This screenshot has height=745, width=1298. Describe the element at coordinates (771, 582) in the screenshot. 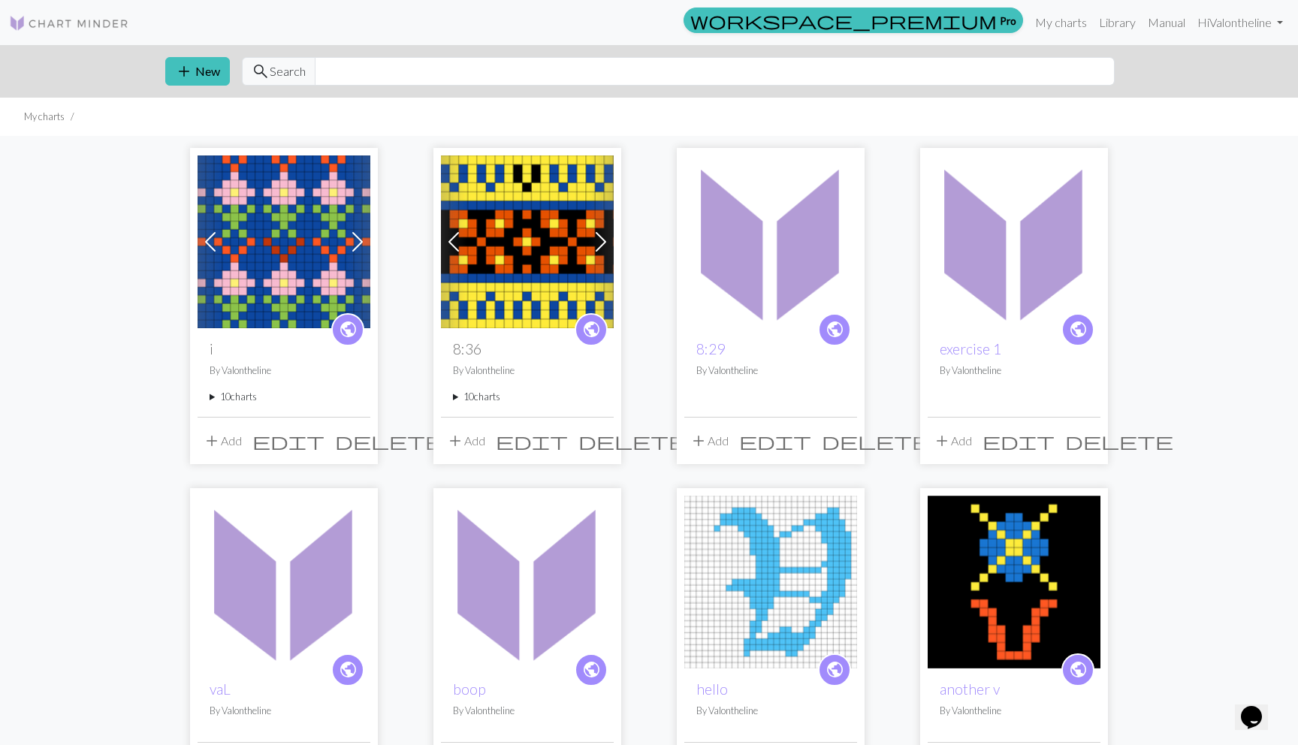

I see `img: hello` at that location.